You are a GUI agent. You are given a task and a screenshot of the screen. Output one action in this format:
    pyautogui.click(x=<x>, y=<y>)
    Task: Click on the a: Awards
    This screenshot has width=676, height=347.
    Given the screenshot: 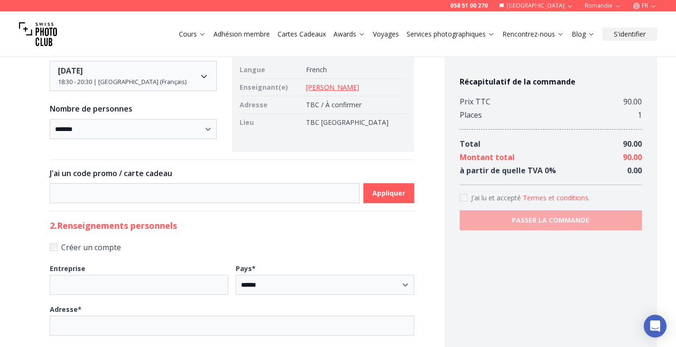 What is the action you would take?
    pyautogui.click(x=349, y=34)
    